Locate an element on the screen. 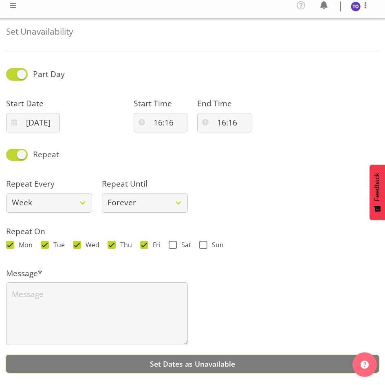 This screenshot has height=385, width=385. button: Feedback - Show survey is located at coordinates (377, 192).